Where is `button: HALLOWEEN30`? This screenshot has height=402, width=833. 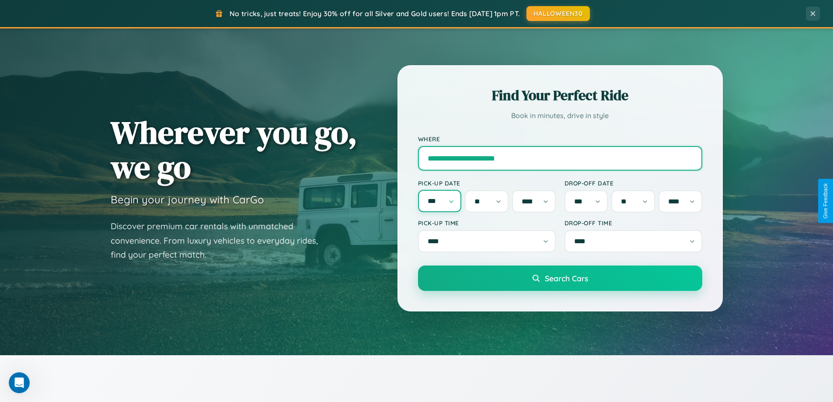
button: HALLOWEEN30 is located at coordinates (558, 14).